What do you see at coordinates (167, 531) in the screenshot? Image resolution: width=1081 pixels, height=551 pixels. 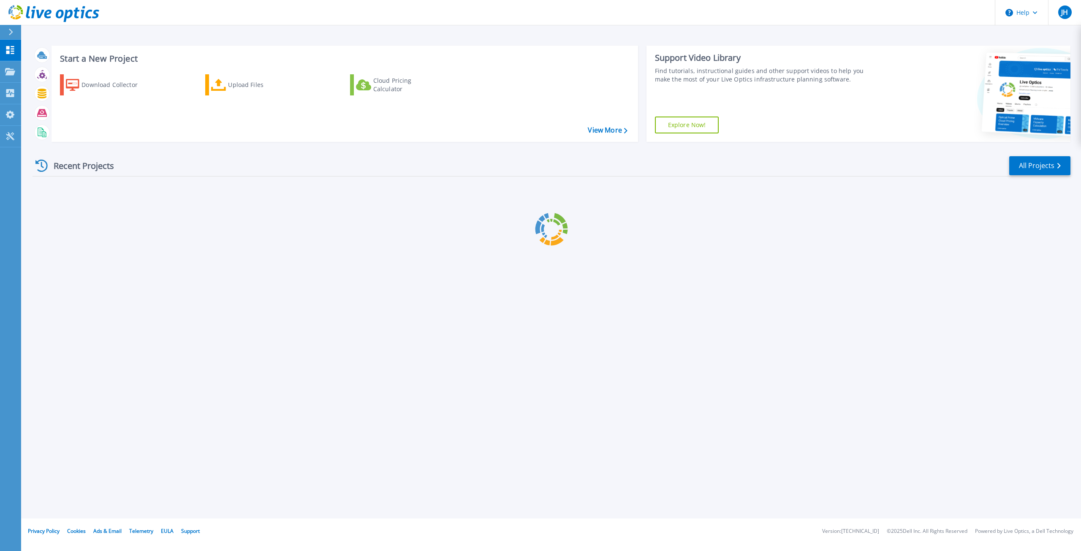 I see `a: EULA` at bounding box center [167, 531].